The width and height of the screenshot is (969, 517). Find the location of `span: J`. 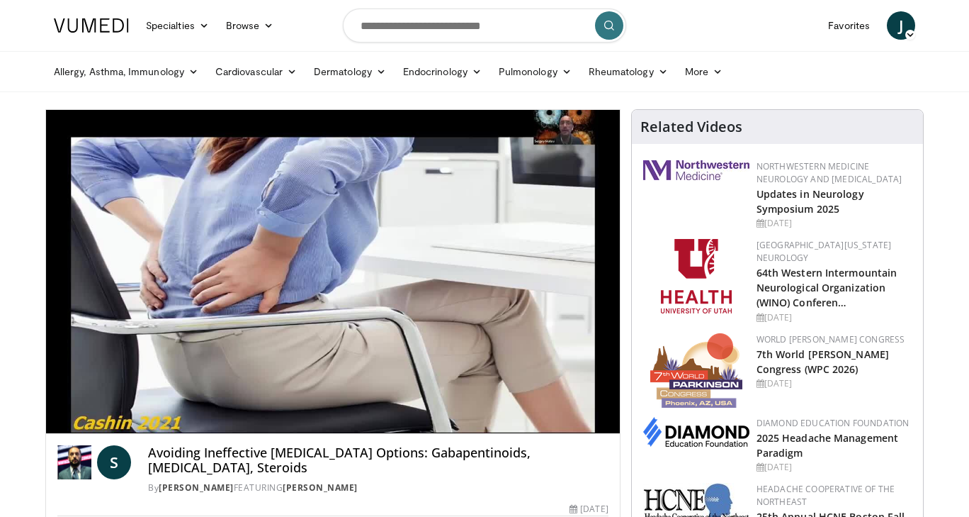

span: J is located at coordinates (901, 26).